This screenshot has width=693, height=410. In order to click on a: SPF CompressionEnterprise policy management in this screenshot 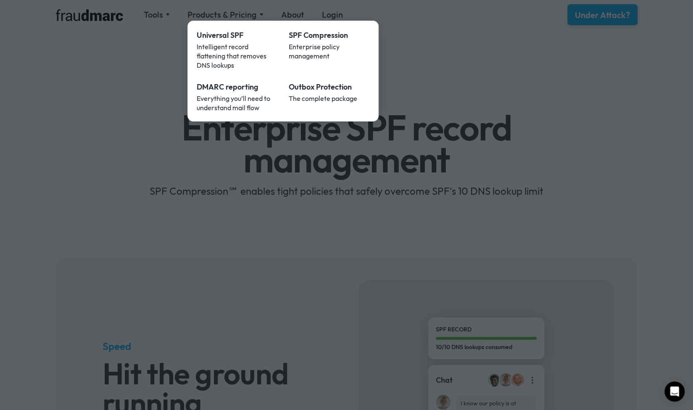, I will do `click(329, 50)`.